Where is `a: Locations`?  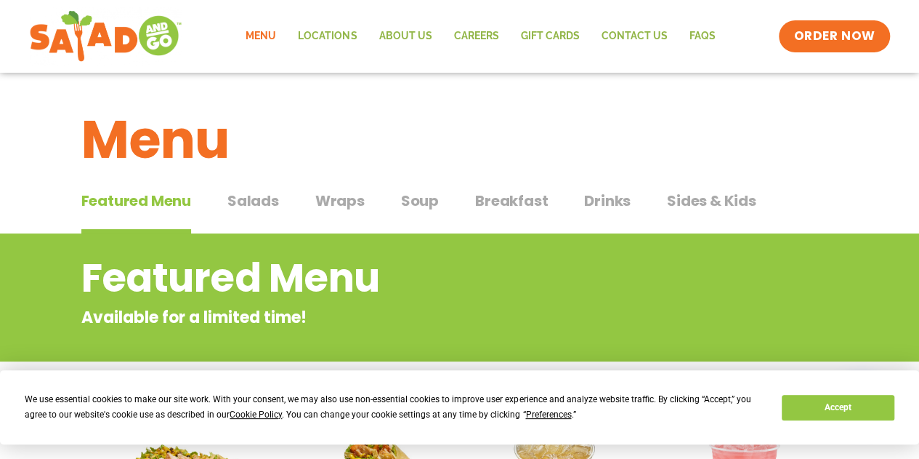 a: Locations is located at coordinates (327, 36).